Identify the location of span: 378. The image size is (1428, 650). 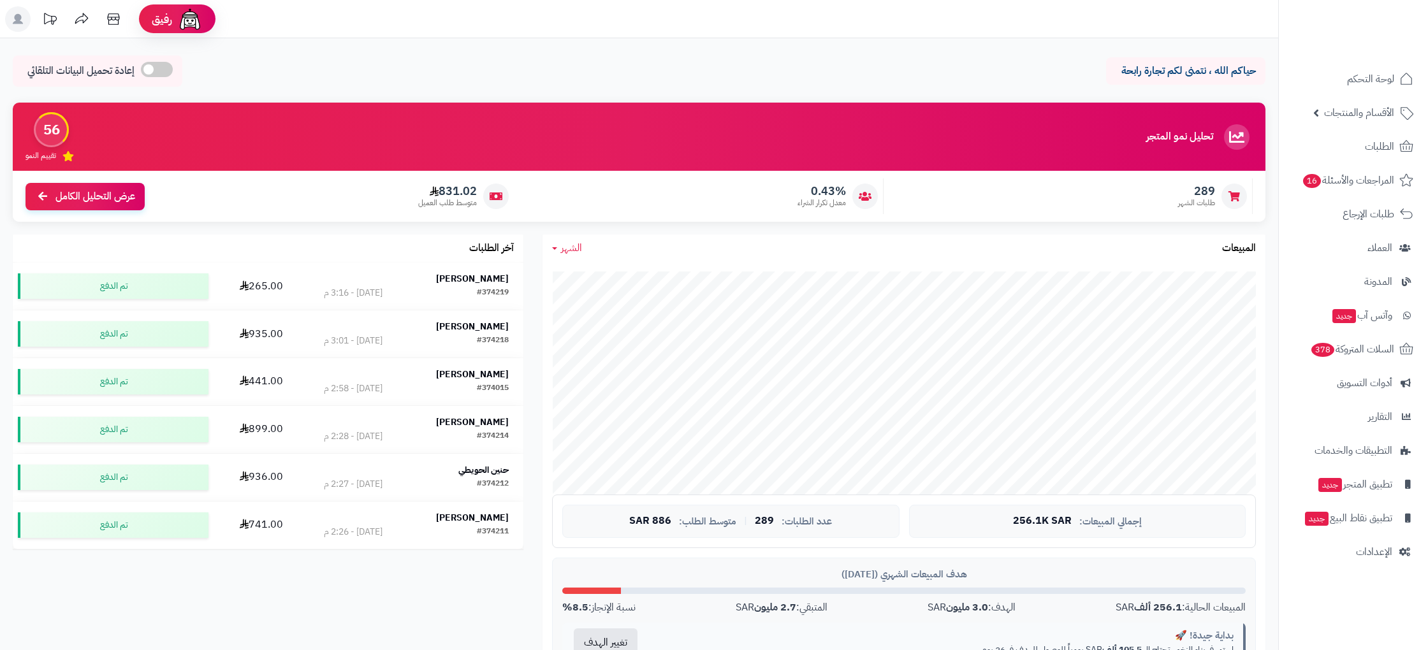
(1322, 350).